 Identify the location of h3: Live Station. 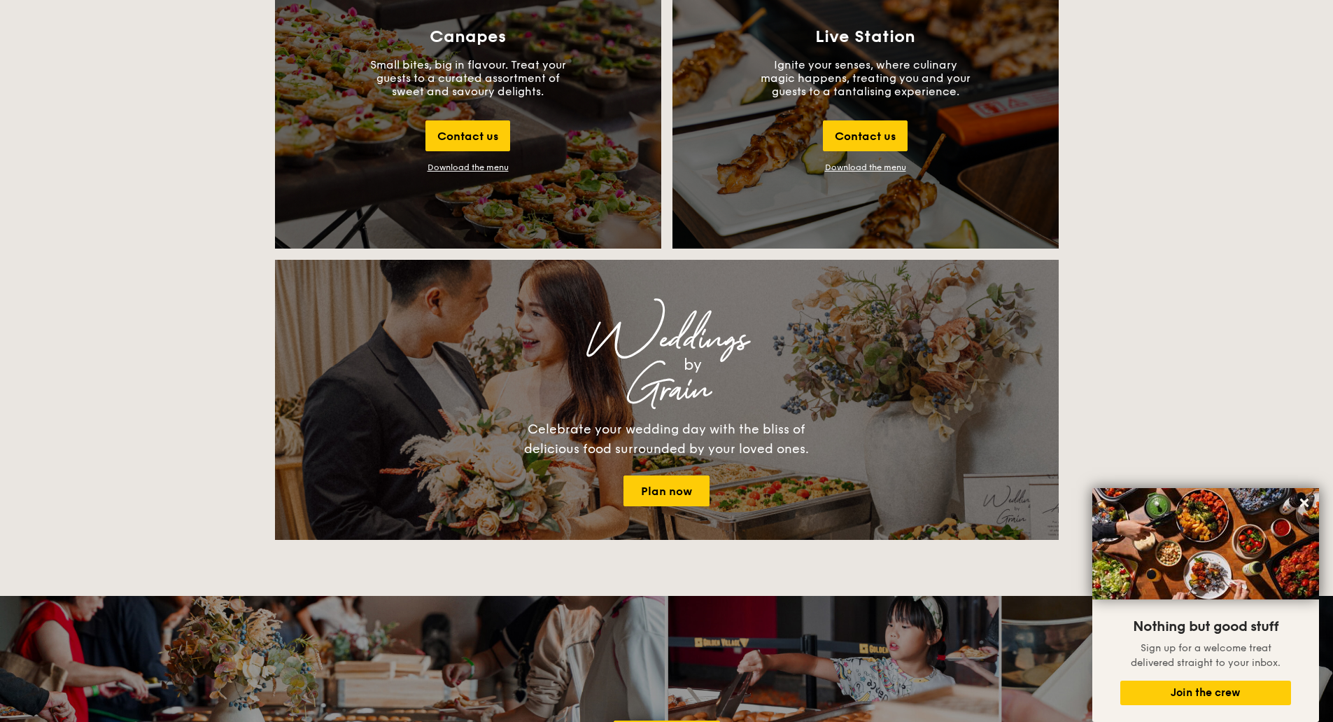
(865, 37).